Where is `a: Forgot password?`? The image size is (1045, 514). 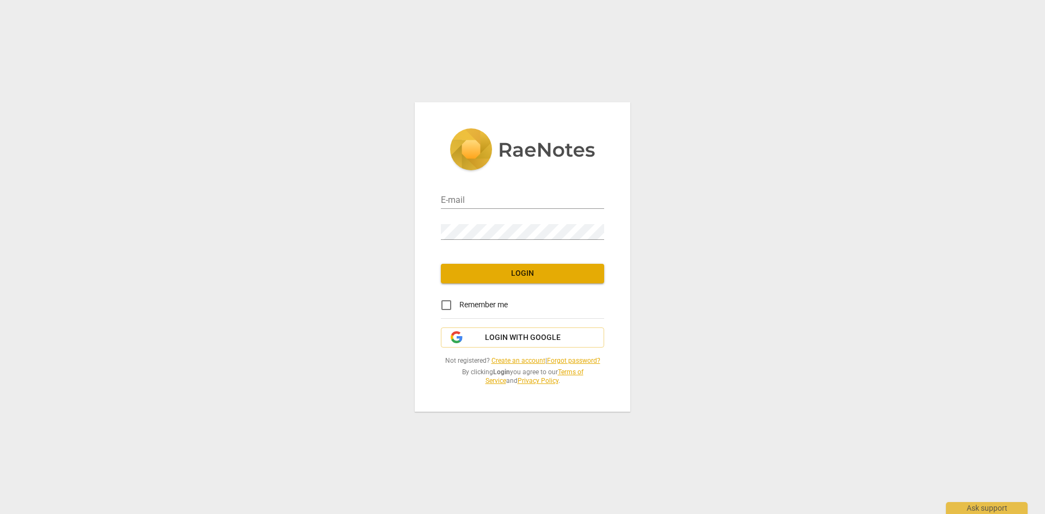
a: Forgot password? is located at coordinates (573, 361).